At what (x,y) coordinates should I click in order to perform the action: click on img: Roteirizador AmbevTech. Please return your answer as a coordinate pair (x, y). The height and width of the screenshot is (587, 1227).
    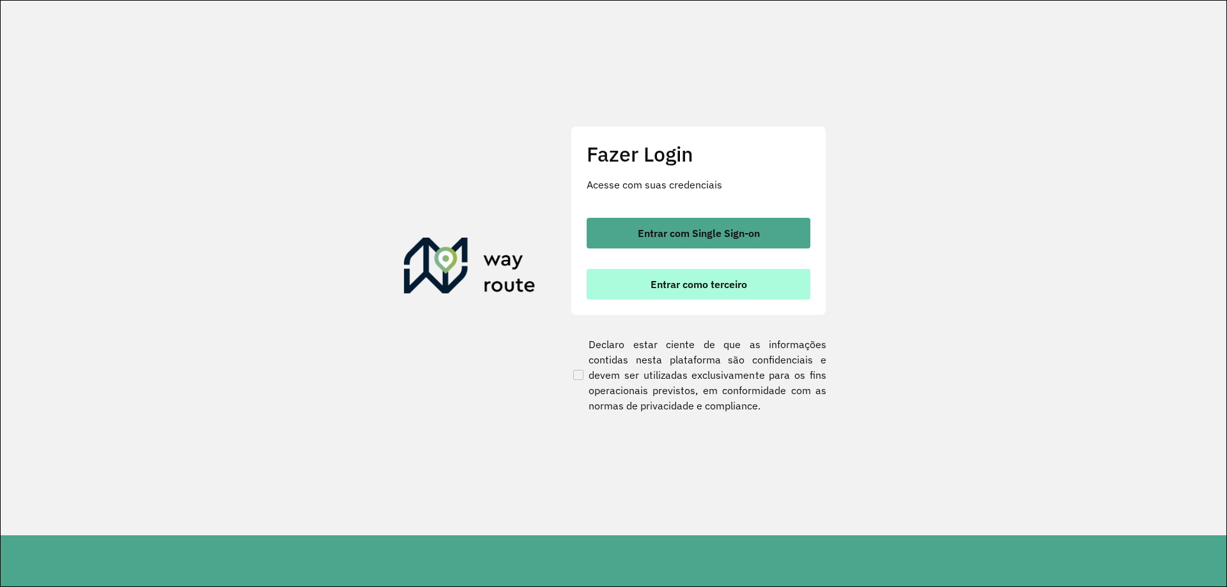
    Looking at the image, I should click on (470, 268).